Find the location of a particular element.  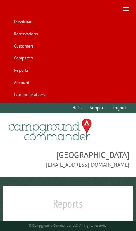

small: © Campground Commander LLC. All rights reserved. is located at coordinates (68, 225).